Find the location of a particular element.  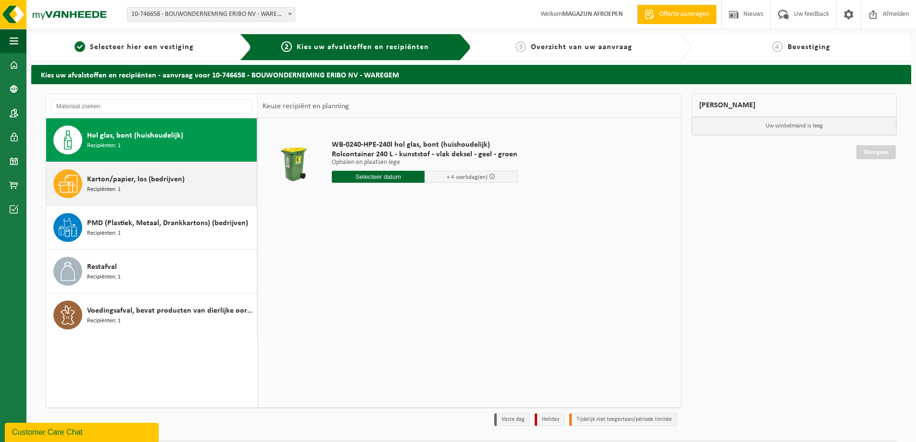

button: Restafval Recipiënten: 1 is located at coordinates (151, 271).